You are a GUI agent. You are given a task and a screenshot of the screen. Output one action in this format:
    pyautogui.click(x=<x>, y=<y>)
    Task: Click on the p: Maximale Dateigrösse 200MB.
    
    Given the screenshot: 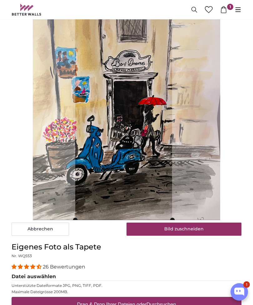 What is the action you would take?
    pyautogui.click(x=126, y=292)
    